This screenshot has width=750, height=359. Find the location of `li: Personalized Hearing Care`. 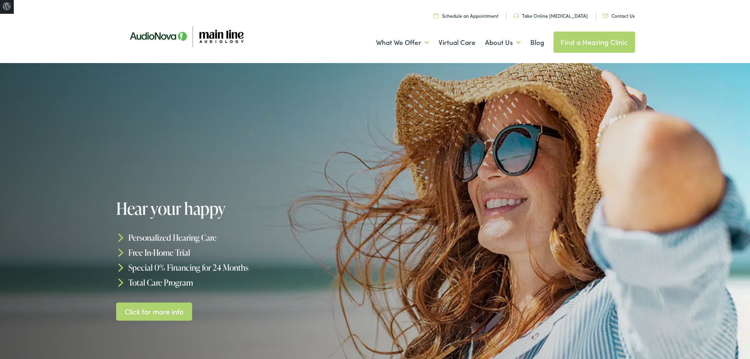

li: Personalized Hearing Care is located at coordinates (247, 238).